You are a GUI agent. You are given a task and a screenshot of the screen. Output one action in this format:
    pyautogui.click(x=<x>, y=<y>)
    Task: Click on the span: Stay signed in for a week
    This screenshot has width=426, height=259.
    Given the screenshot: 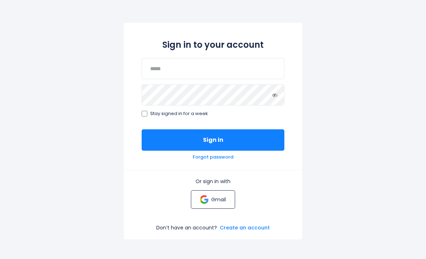 What is the action you would take?
    pyautogui.click(x=179, y=114)
    